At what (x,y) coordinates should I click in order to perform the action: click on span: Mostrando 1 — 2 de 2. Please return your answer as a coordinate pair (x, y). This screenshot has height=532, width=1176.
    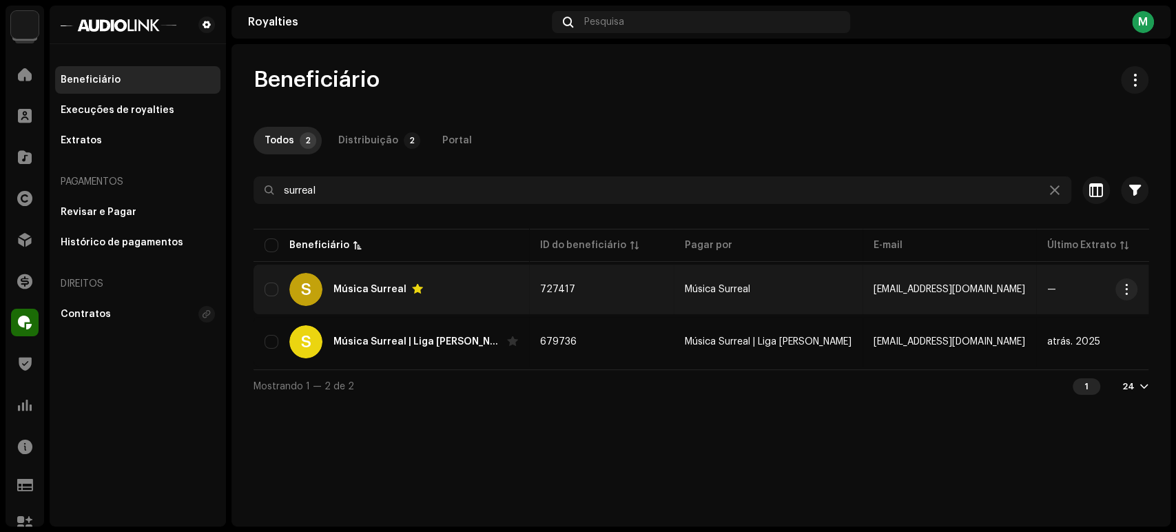
    Looking at the image, I should click on (304, 387).